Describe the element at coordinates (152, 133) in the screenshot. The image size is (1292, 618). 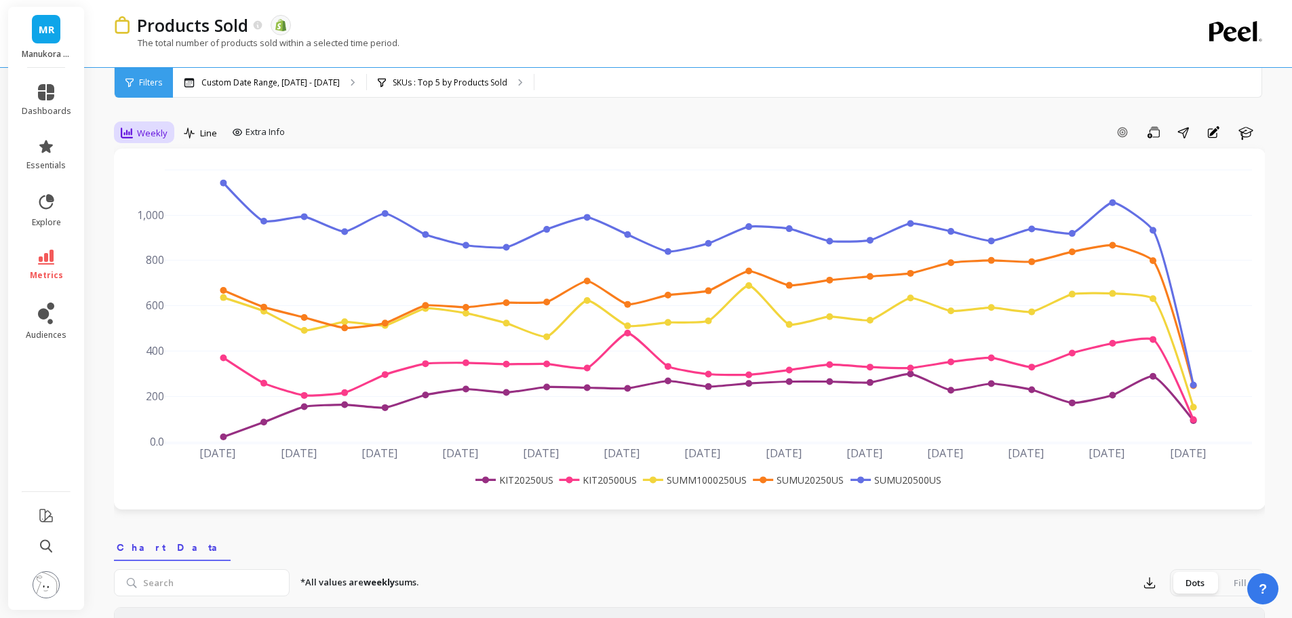
I see `span: Weekly` at that location.